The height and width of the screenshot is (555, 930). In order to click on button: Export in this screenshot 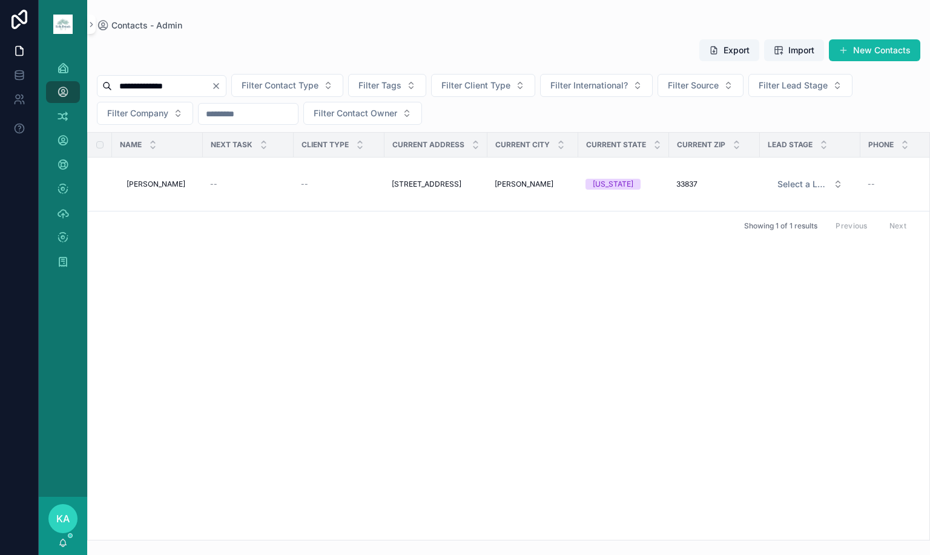, I will do `click(729, 50)`.